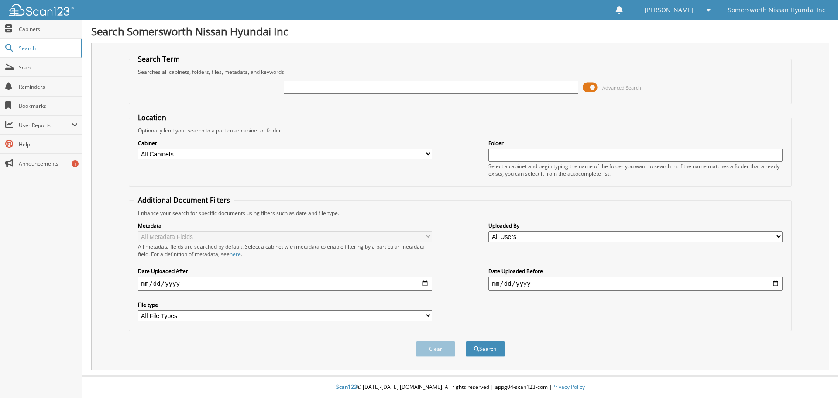  I want to click on span: Advanced Search, so click(622, 87).